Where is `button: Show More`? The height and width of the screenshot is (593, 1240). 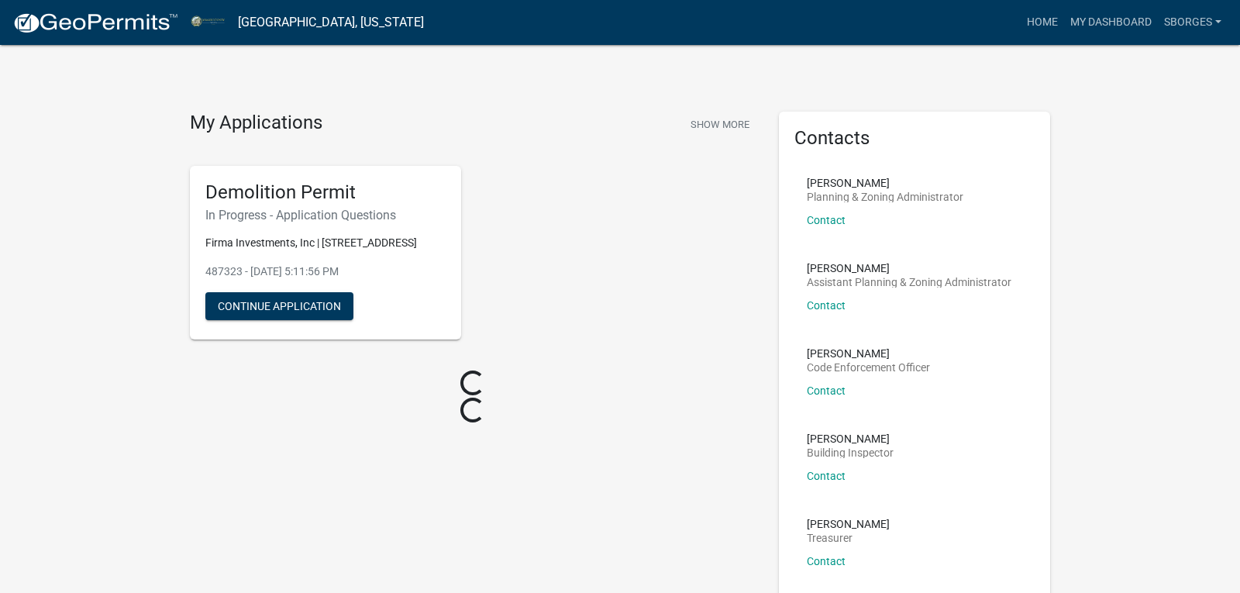
button: Show More is located at coordinates (720, 124).